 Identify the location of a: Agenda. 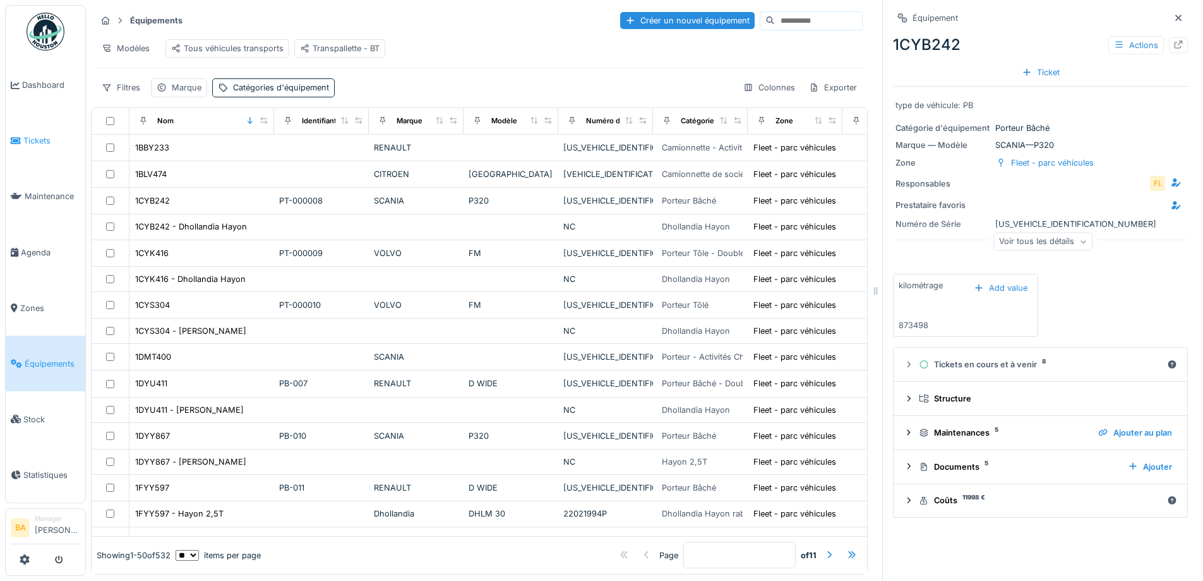
(45, 252).